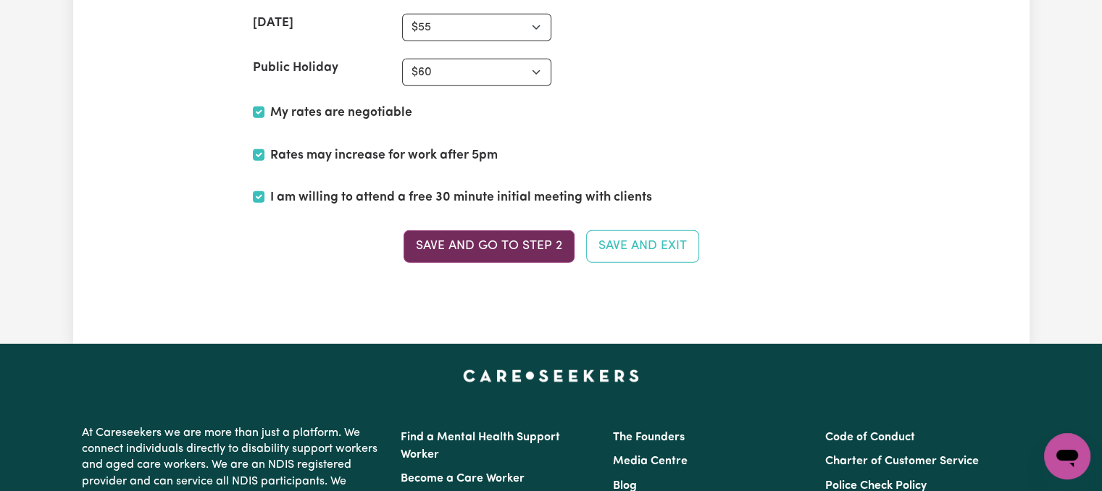 Image resolution: width=1102 pixels, height=491 pixels. I want to click on a: Charter of Customer Service, so click(902, 461).